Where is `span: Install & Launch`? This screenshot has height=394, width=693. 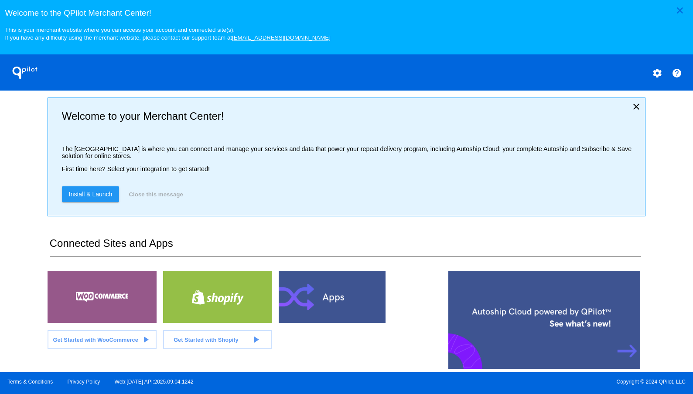 span: Install & Launch is located at coordinates (91, 194).